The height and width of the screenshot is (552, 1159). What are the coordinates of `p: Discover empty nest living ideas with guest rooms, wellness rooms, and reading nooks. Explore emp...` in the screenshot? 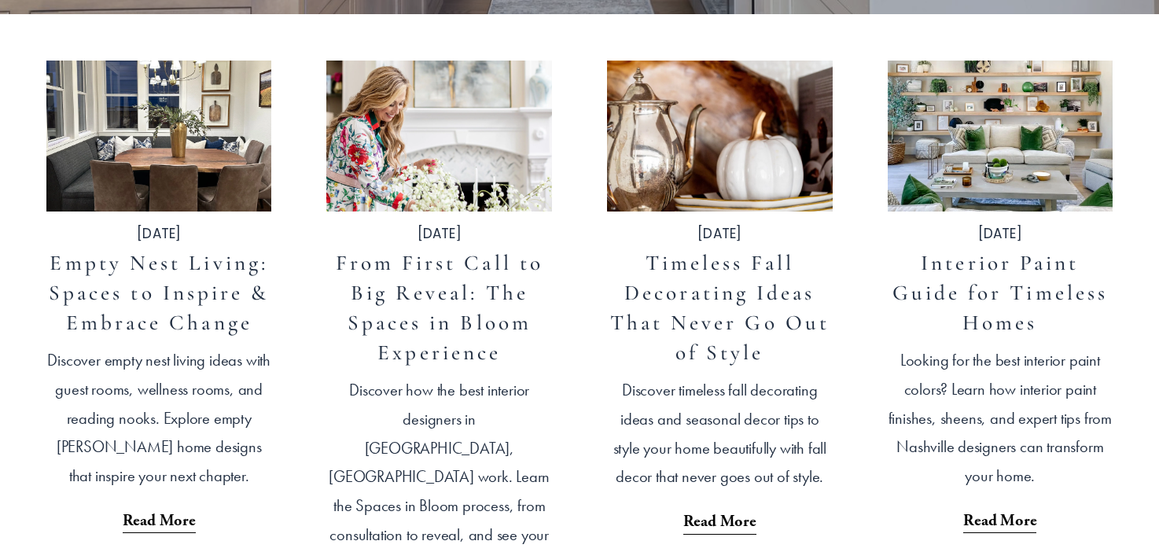 It's located at (159, 418).